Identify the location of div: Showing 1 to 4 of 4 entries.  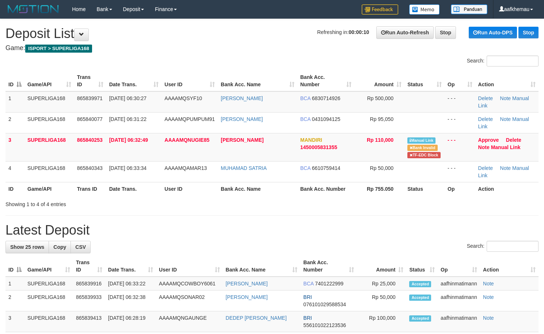
(113, 203).